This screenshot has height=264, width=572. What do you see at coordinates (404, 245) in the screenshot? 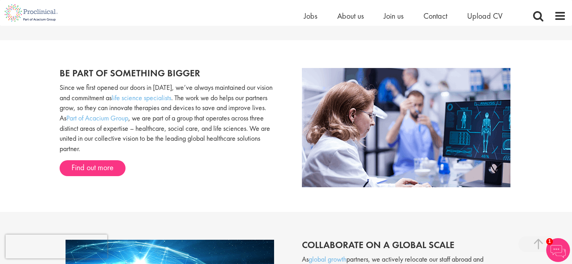
I see `h2: Collaborate on a global scale` at bounding box center [404, 245].